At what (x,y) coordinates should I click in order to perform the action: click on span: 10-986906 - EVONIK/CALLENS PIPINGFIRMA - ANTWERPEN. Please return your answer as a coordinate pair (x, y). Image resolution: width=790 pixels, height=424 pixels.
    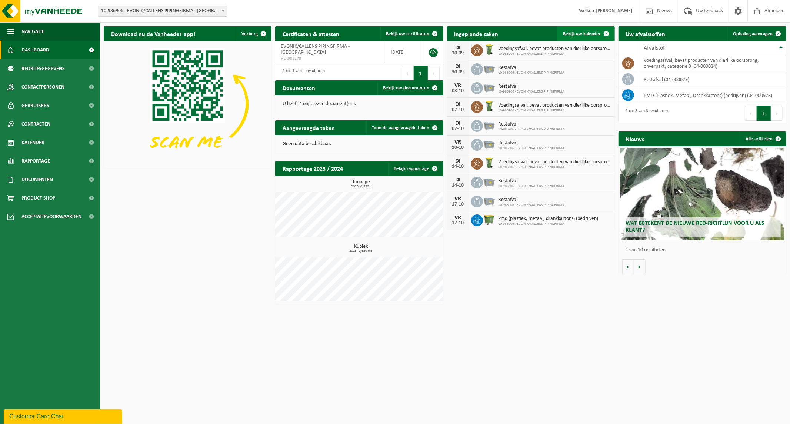
    Looking at the image, I should click on (162, 11).